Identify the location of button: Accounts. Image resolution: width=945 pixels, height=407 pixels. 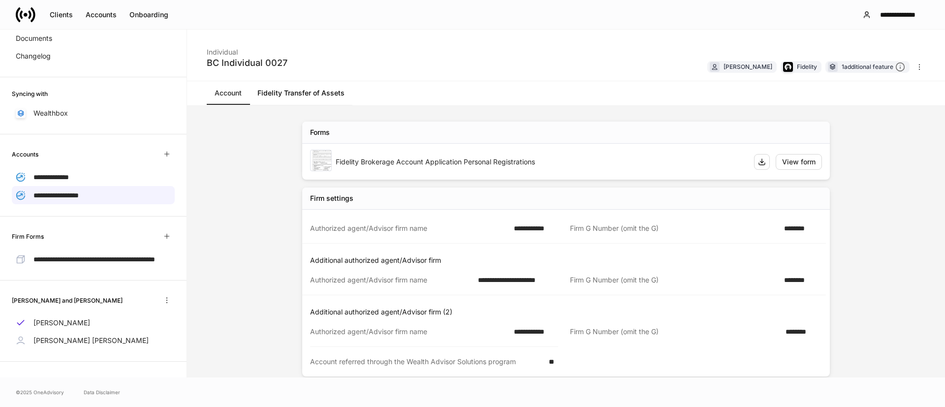
(101, 15).